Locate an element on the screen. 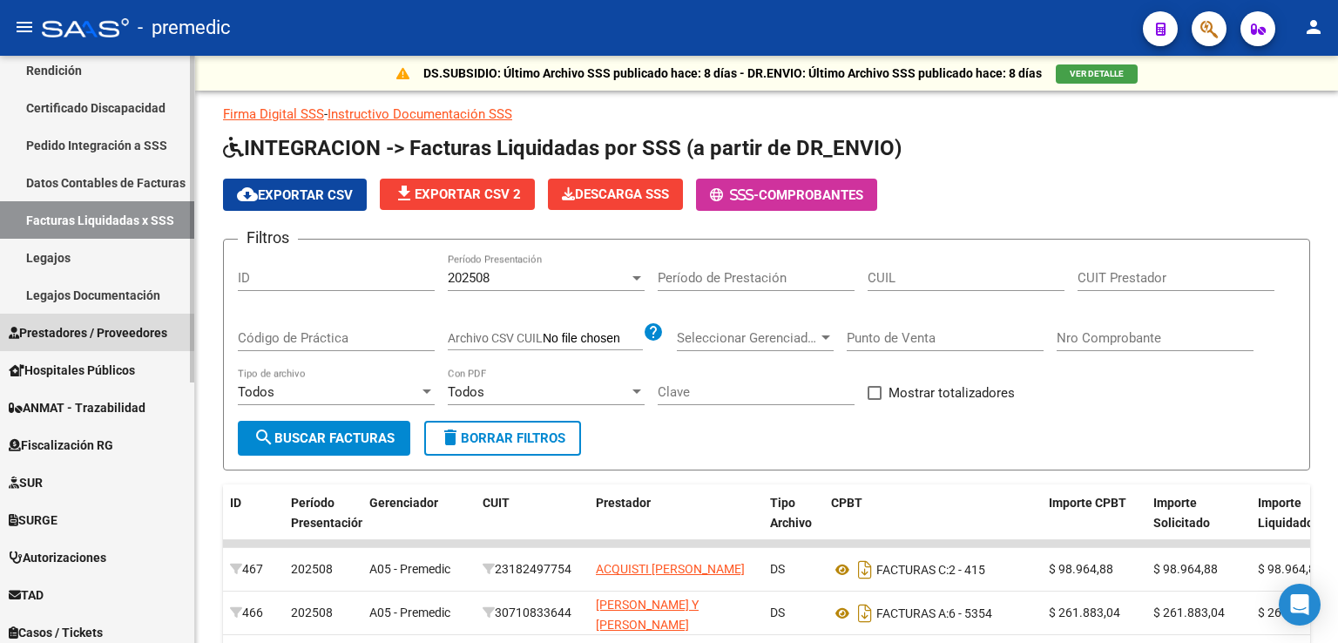 Image resolution: width=1338 pixels, height=643 pixels. mat-icon: search is located at coordinates (264, 437).